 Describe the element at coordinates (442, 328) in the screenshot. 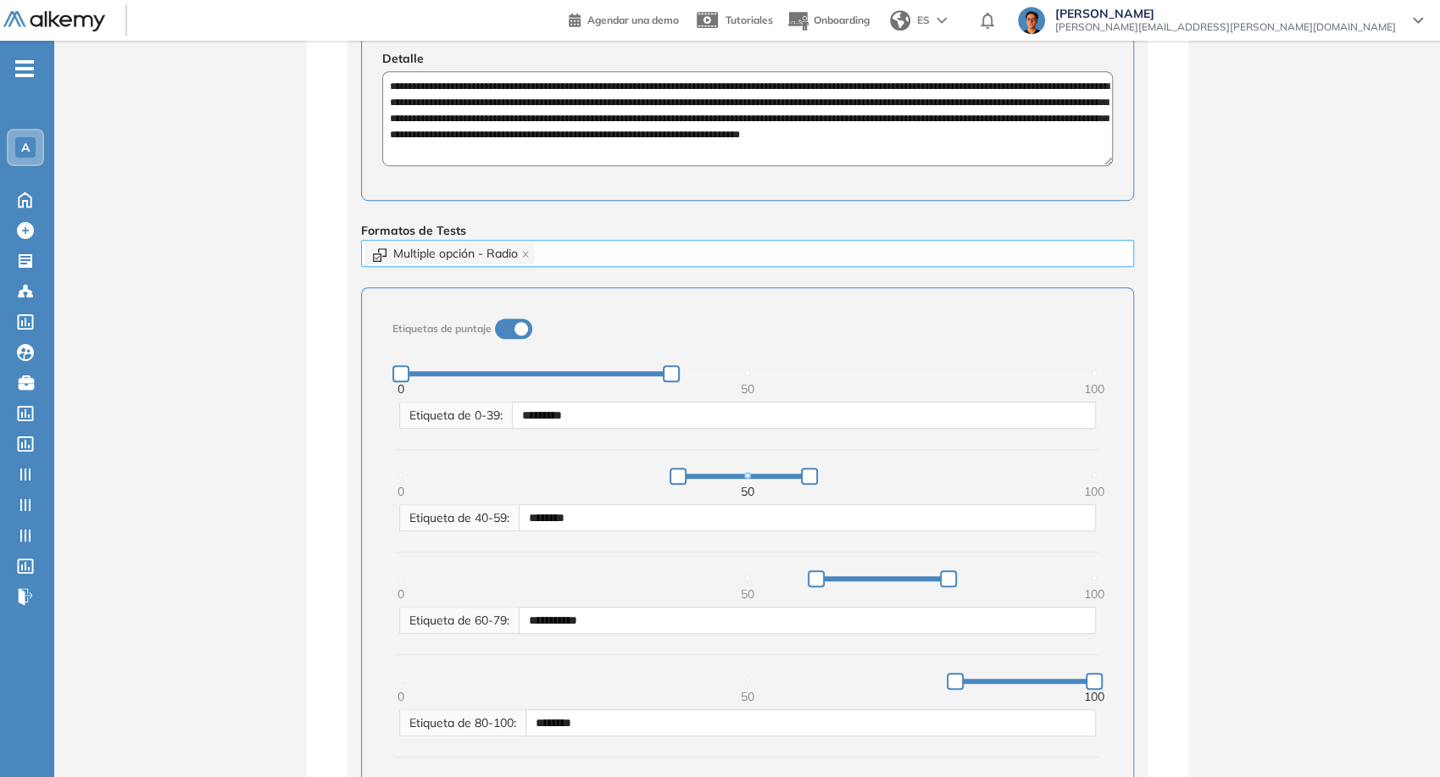

I see `span: Etiquetas de puntaje` at that location.